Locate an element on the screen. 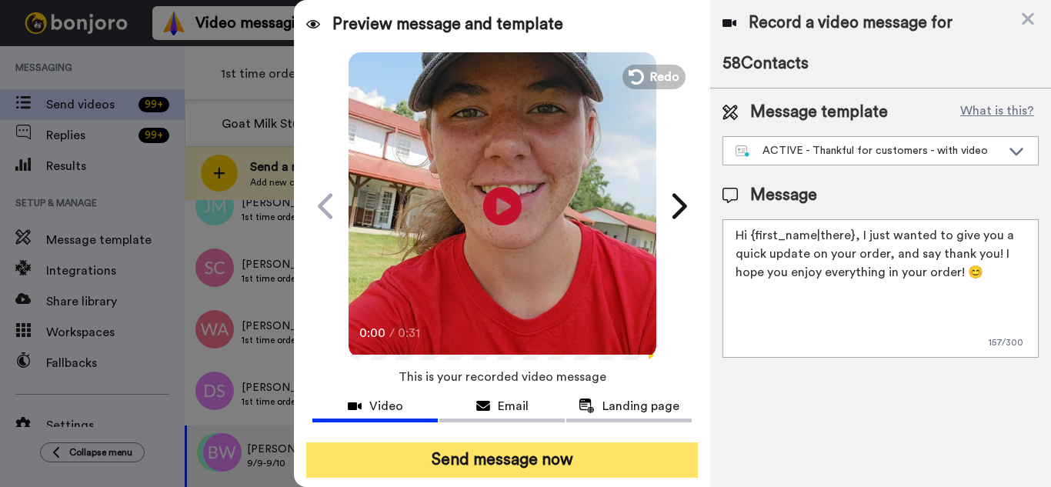 This screenshot has height=487, width=1051. span: This is your recorded video message is located at coordinates (503, 377).